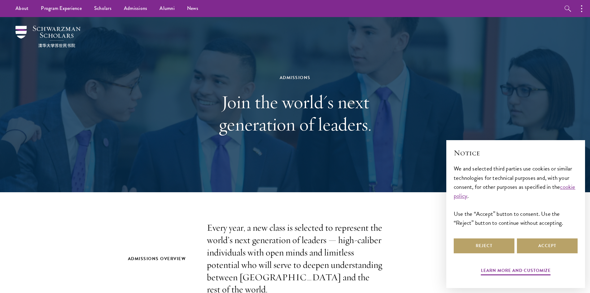 This screenshot has width=590, height=293. I want to click on h2: Notice, so click(516, 153).